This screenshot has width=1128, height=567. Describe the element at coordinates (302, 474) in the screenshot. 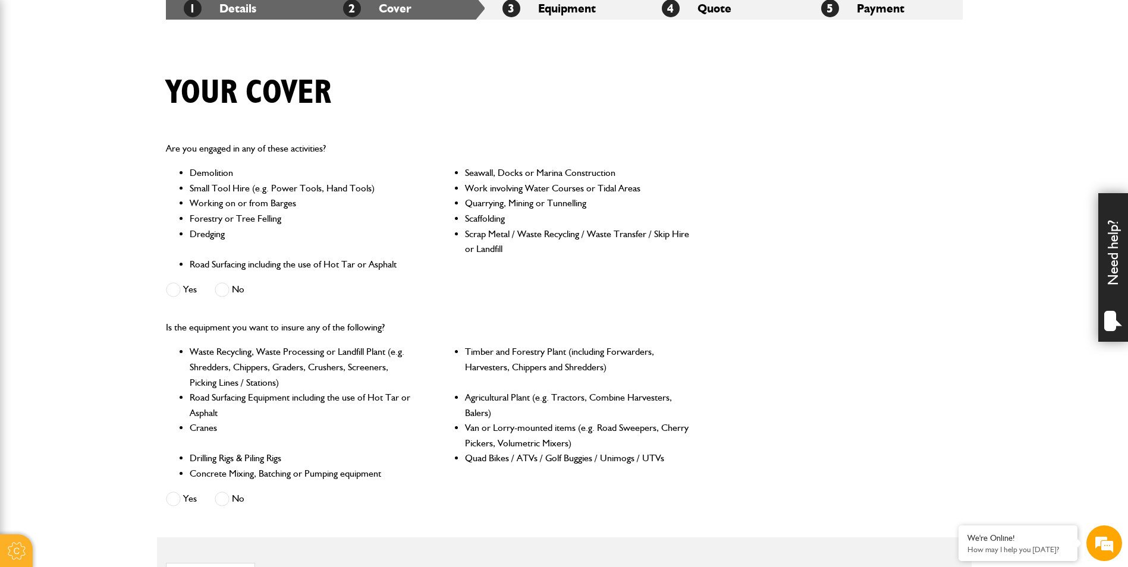

I see `li: Concrete Mixing, Batching or Pumping equipment` at that location.